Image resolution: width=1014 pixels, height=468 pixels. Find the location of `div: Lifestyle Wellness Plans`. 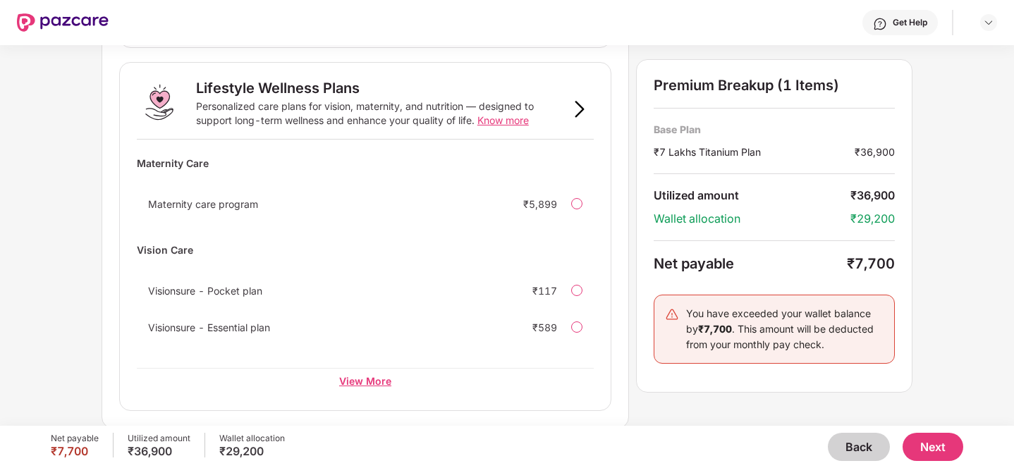

div: Lifestyle Wellness Plans is located at coordinates (278, 88).